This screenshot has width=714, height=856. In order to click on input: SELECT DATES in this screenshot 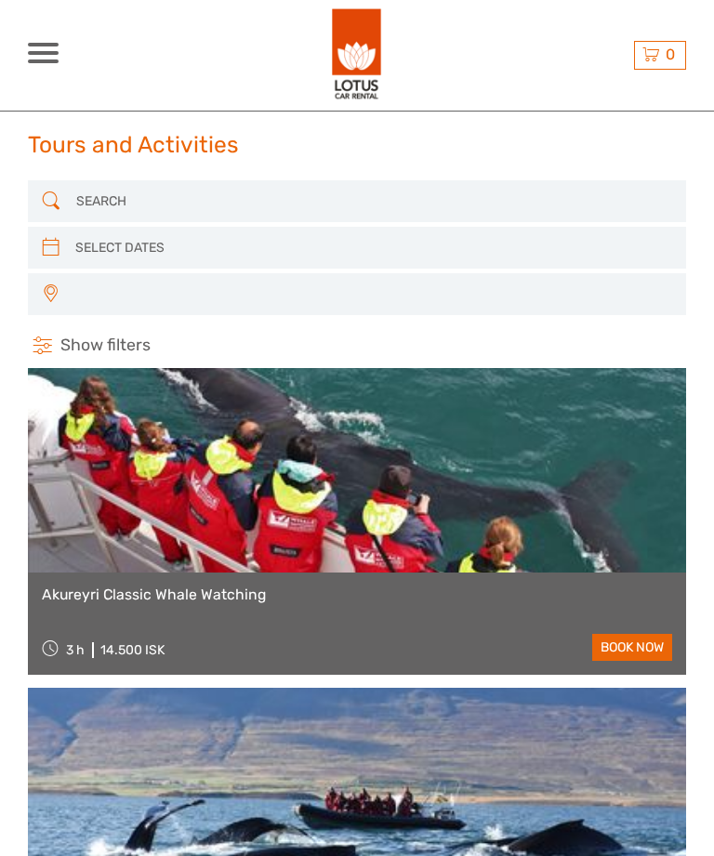, I will do `click(355, 247)`.